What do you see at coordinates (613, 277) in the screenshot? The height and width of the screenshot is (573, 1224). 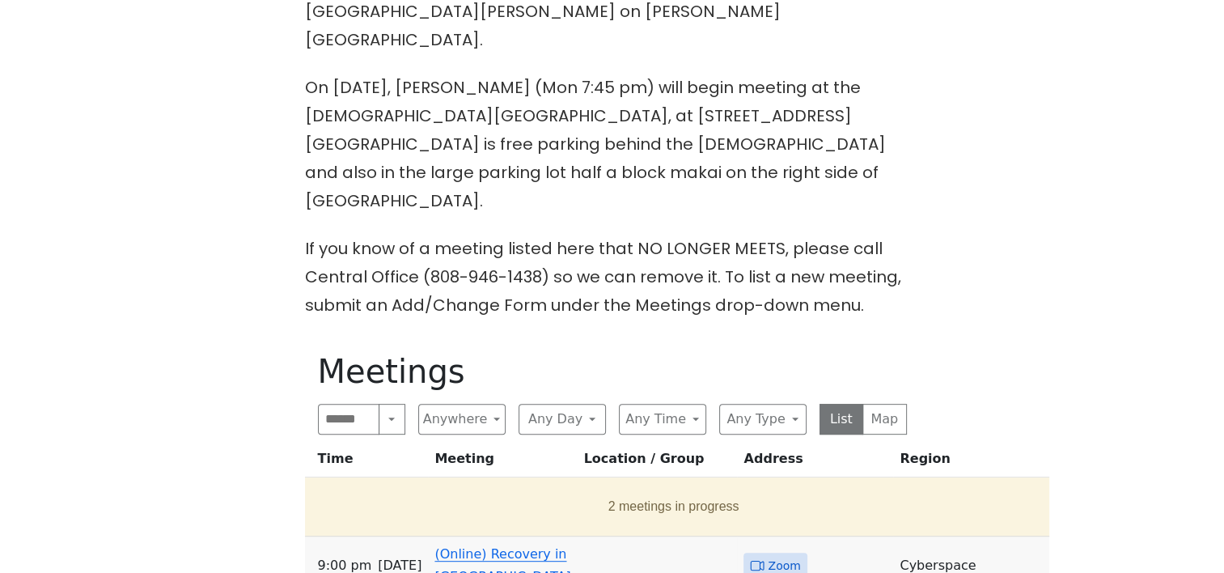 I see `p: If you know of a meeting listed here that NO LONGER MEETS, please call Central Office (808-946-14...` at bounding box center [613, 277].